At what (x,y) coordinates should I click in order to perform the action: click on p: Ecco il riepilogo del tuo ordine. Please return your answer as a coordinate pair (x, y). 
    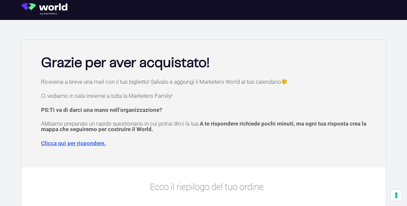
    Looking at the image, I should click on (207, 187).